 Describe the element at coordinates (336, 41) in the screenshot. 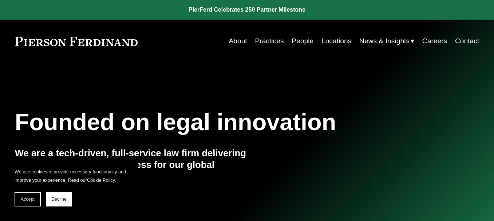

I see `a: Locations` at that location.